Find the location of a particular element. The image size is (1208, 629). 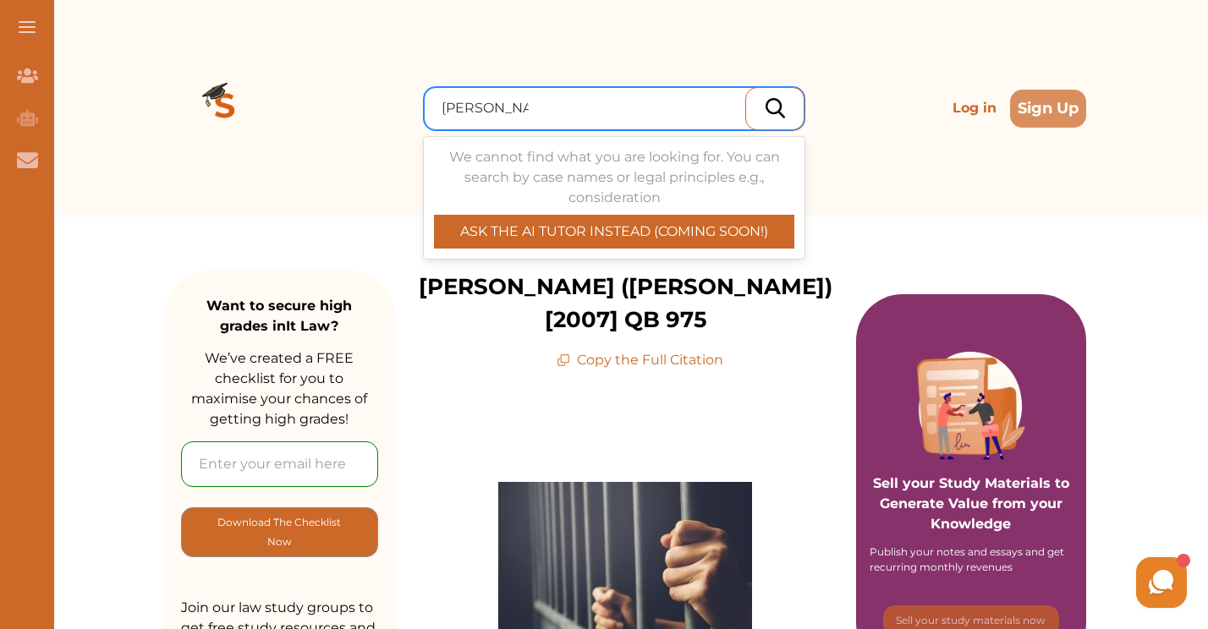

strong: Want to secure high grades in It Law ? is located at coordinates (279, 315).